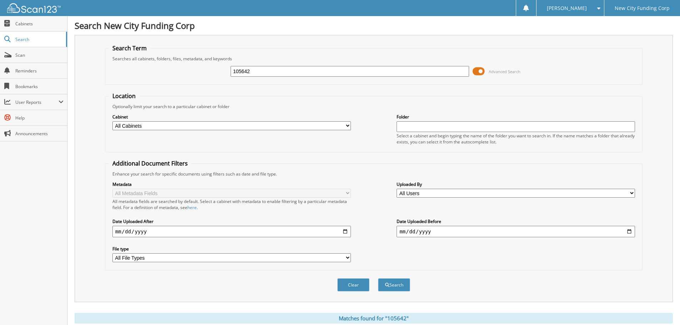  I want to click on legend: Additional Document Filters, so click(150, 163).